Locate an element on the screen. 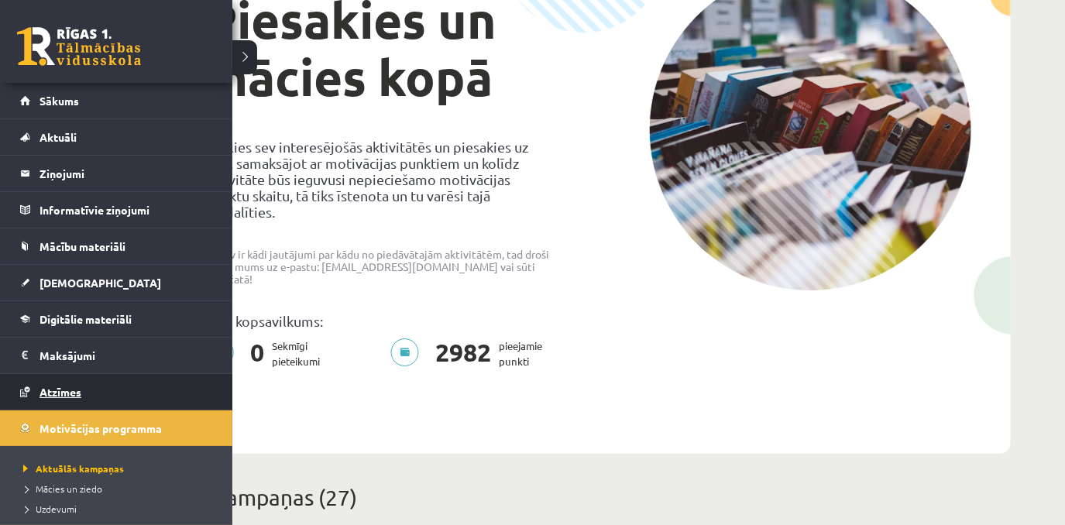 This screenshot has width=1065, height=525. span: 2982 is located at coordinates (463, 354).